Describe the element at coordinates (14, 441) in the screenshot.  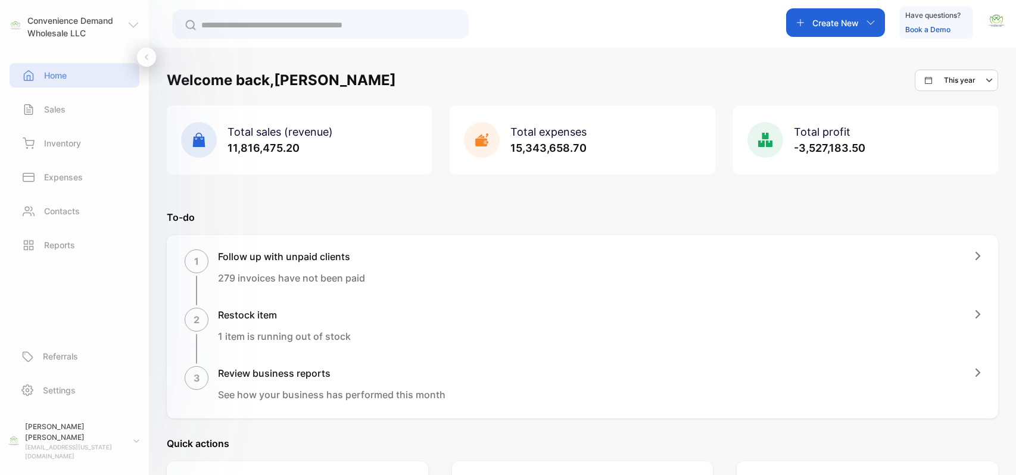
I see `img: profile` at that location.